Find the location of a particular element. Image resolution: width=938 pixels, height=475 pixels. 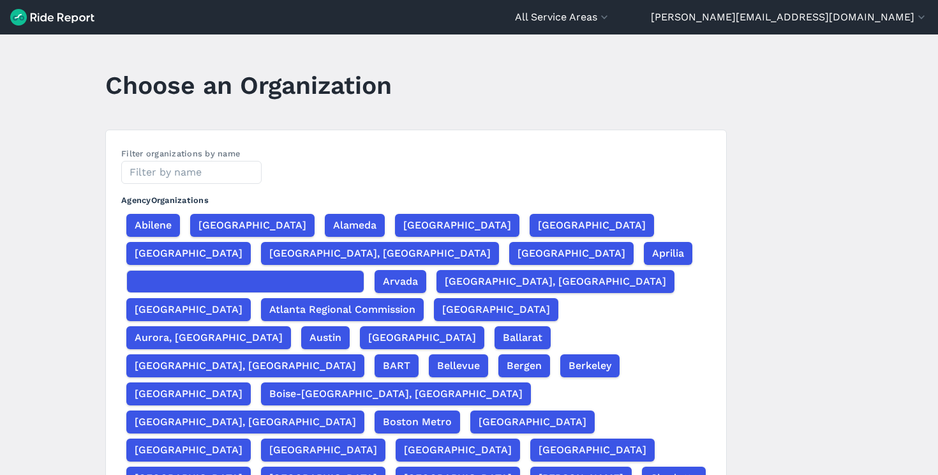

button: Bellevue is located at coordinates (458, 366).